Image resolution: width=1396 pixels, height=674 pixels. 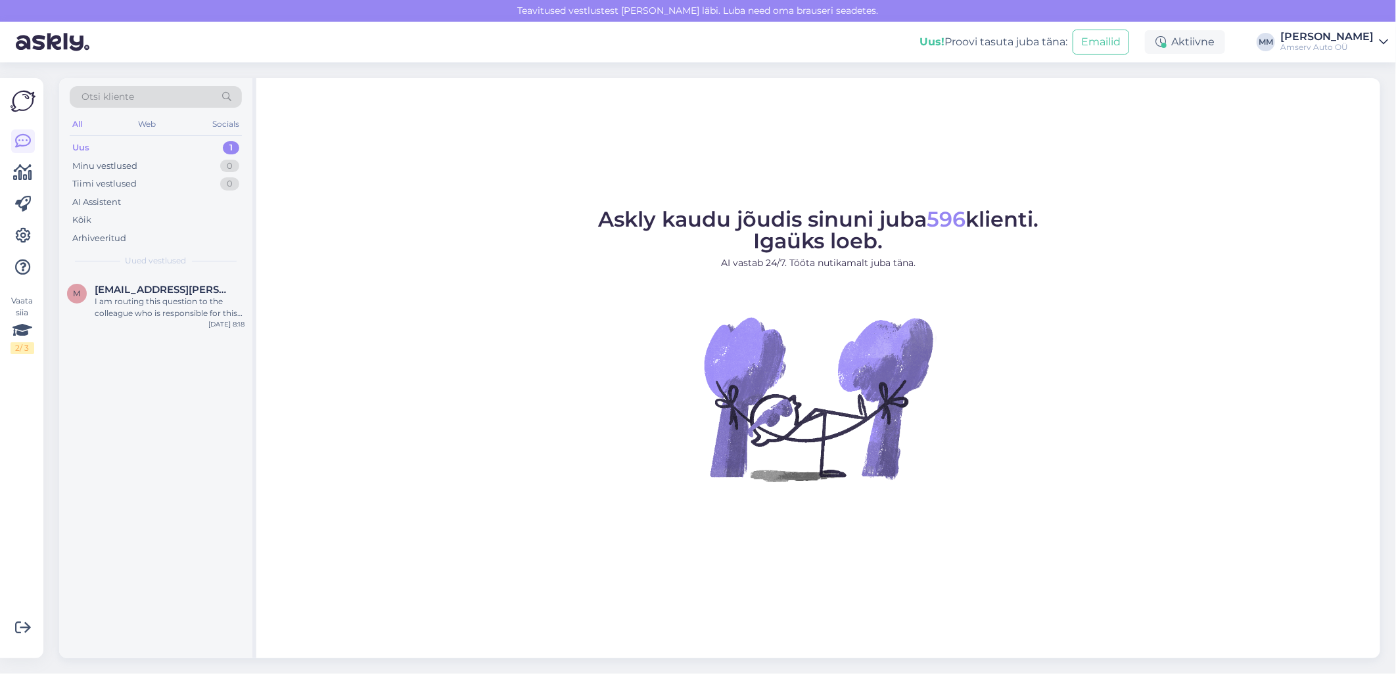 What do you see at coordinates (1101, 42) in the screenshot?
I see `button: Emailid` at bounding box center [1101, 42].